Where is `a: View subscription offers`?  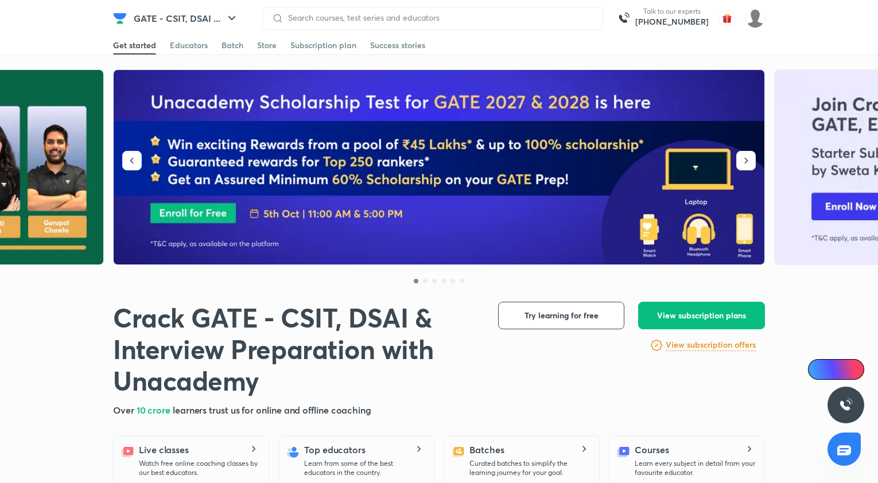 a: View subscription offers is located at coordinates (711, 346).